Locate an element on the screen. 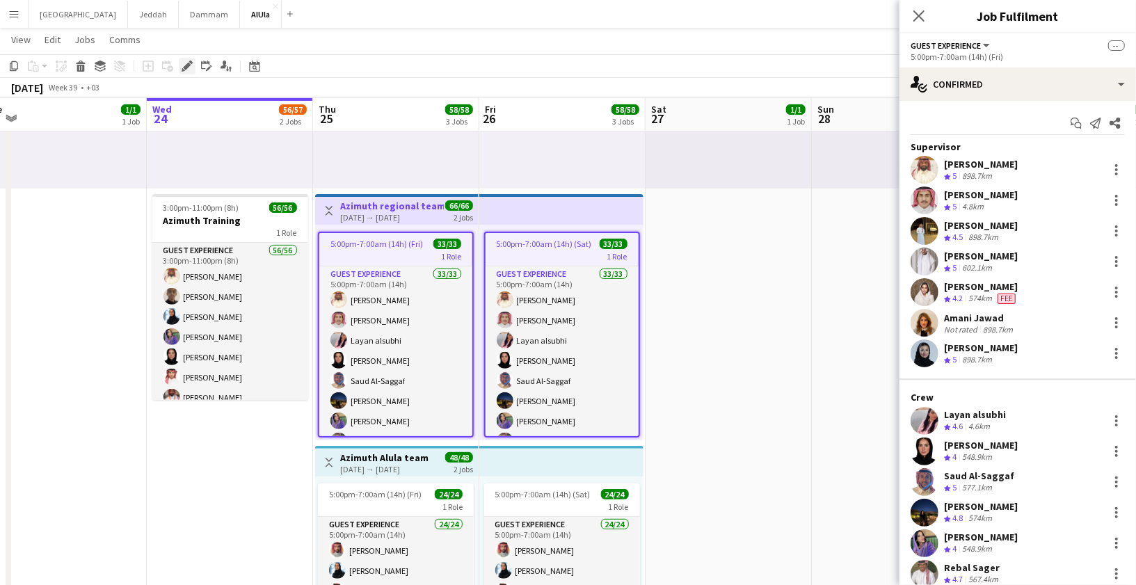 The width and height of the screenshot is (1136, 585). span: 56/57 is located at coordinates (293, 109).